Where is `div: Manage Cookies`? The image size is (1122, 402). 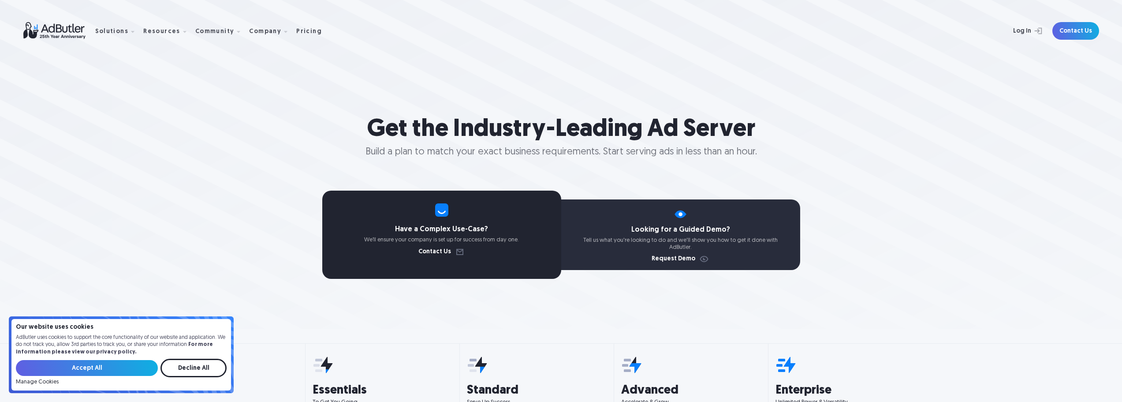 div: Manage Cookies is located at coordinates (37, 382).